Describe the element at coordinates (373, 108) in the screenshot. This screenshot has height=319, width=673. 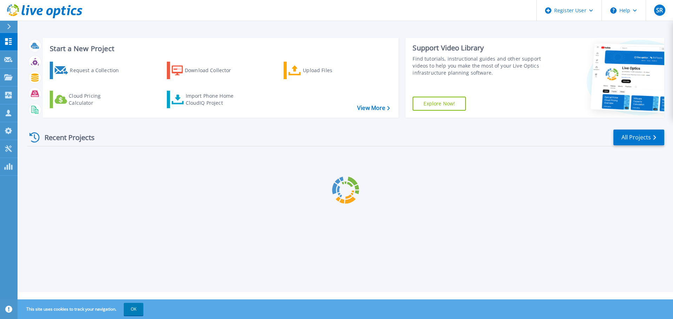
I see `a: View More` at that location.